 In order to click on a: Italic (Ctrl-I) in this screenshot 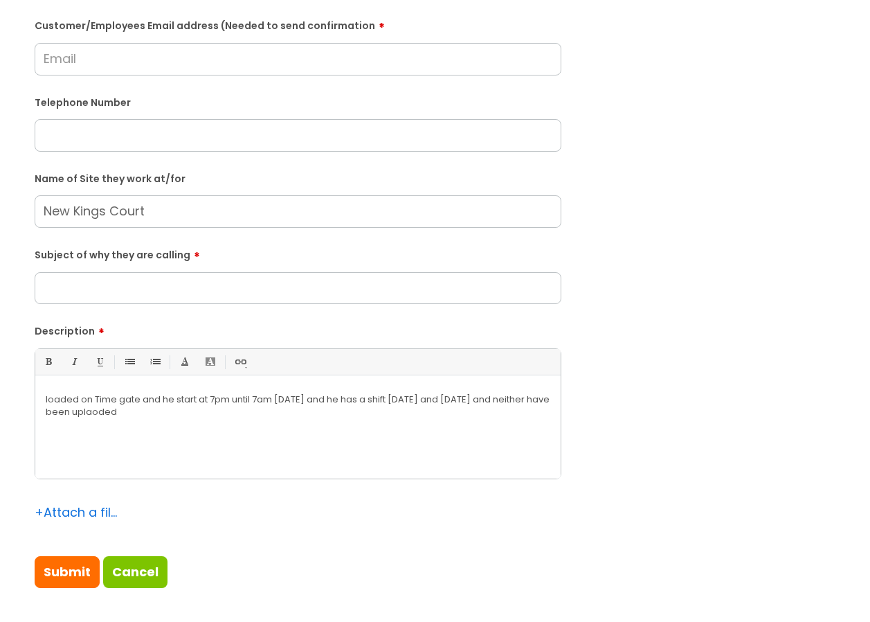, I will do `click(73, 361)`.